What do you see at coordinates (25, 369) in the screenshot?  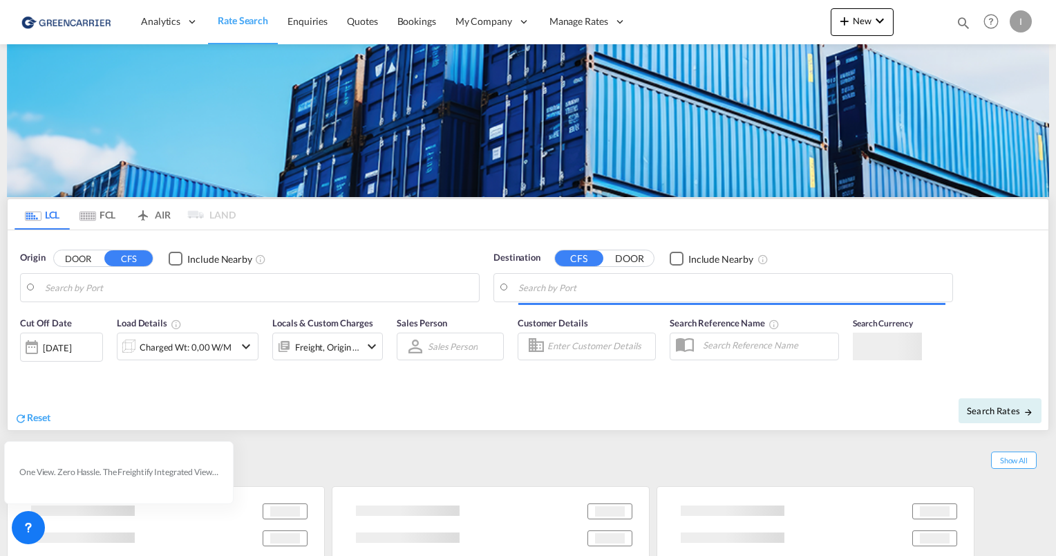 I see `md-datepicker: Select` at bounding box center [25, 369].